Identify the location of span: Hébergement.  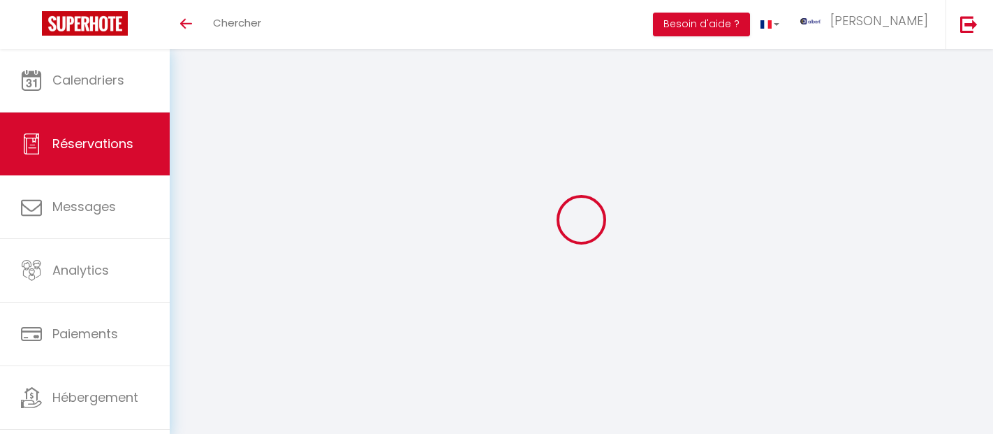
(95, 397).